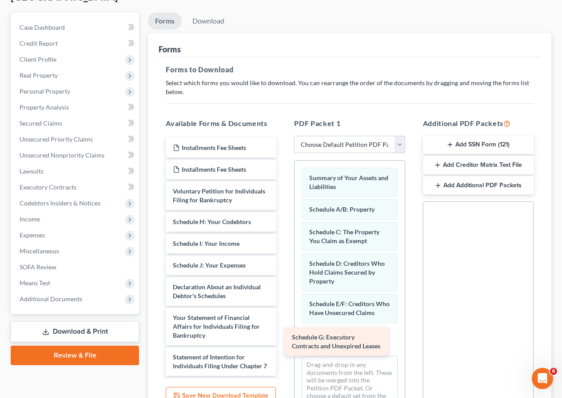  What do you see at coordinates (44, 107) in the screenshot?
I see `span: Property Analysis` at bounding box center [44, 107].